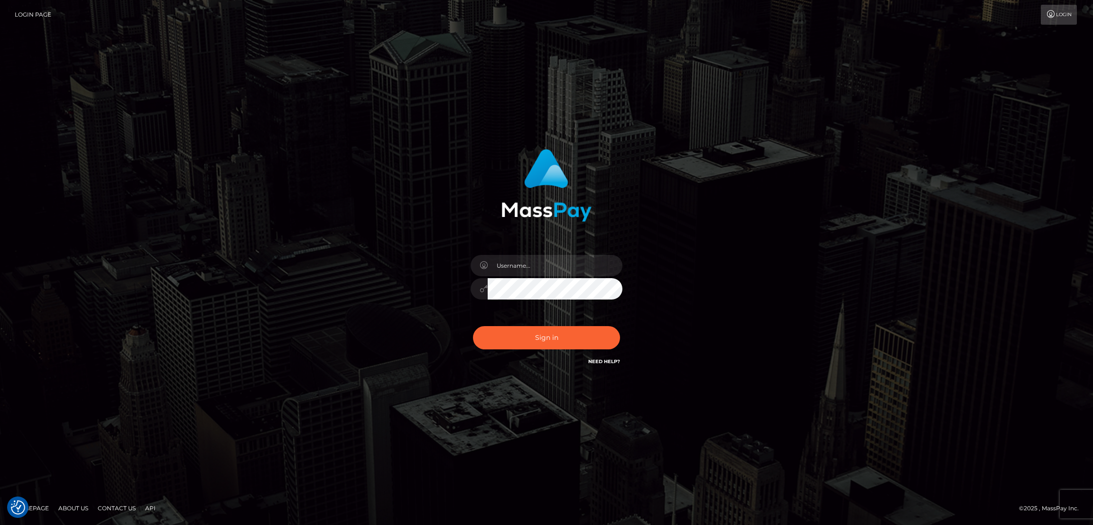 The image size is (1093, 525). I want to click on a: Need Help?, so click(604, 361).